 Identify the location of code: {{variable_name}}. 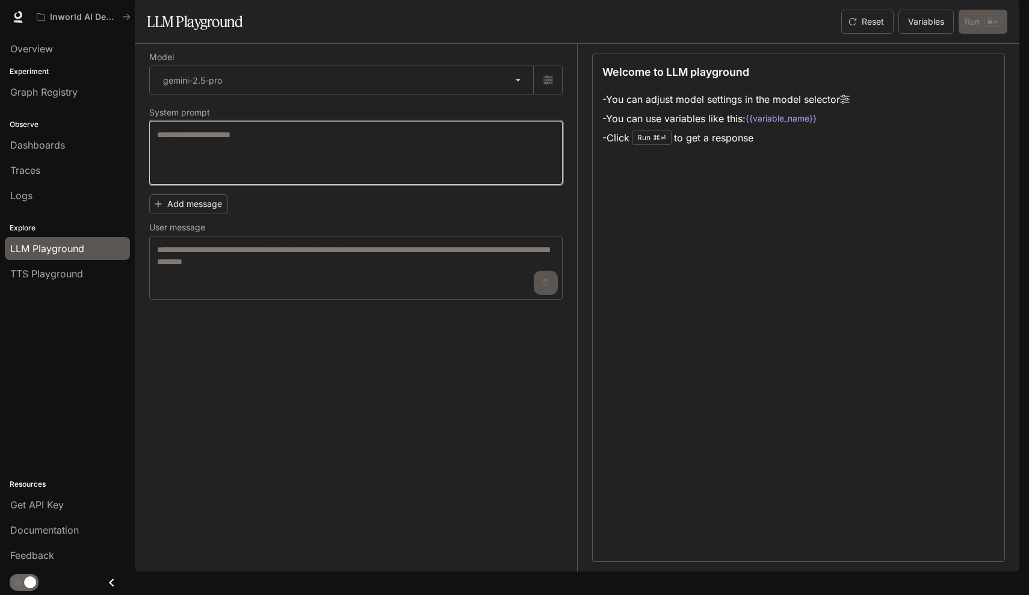
(781, 118).